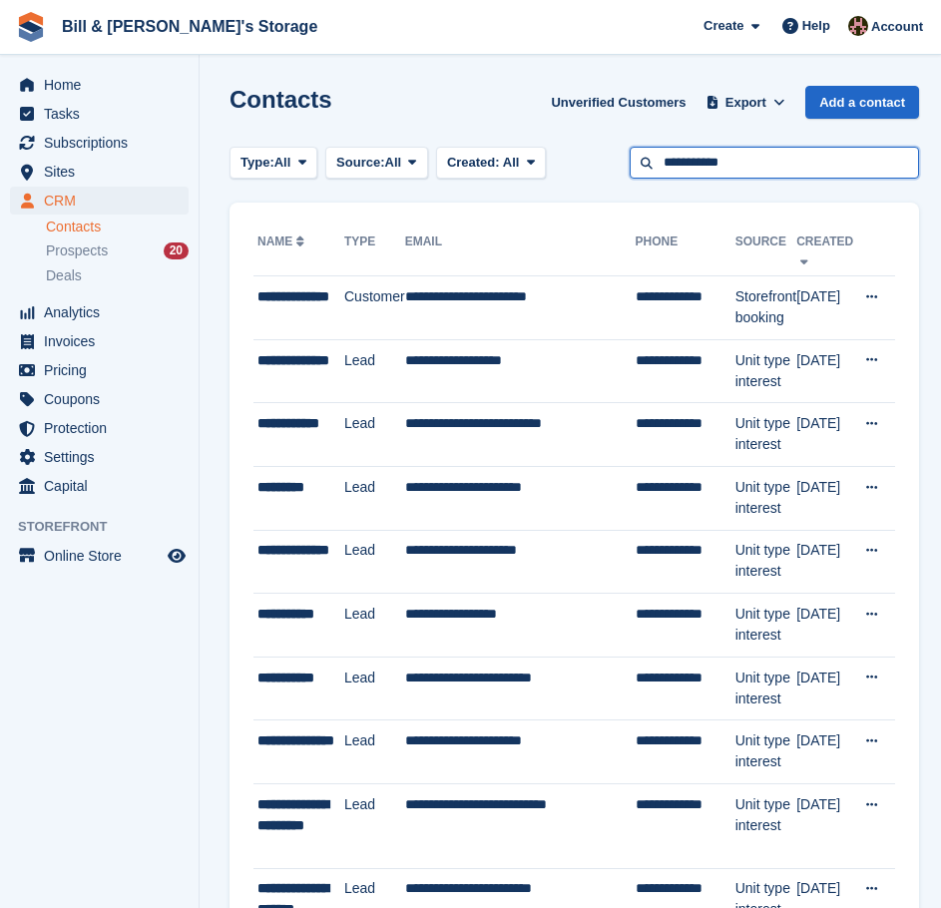  Describe the element at coordinates (746, 102) in the screenshot. I see `button: Export` at that location.